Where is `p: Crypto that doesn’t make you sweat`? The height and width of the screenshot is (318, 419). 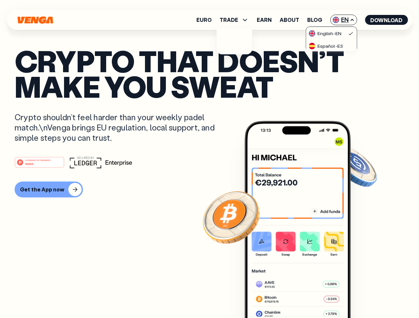 p: Crypto that doesn’t make you sweat is located at coordinates (209, 73).